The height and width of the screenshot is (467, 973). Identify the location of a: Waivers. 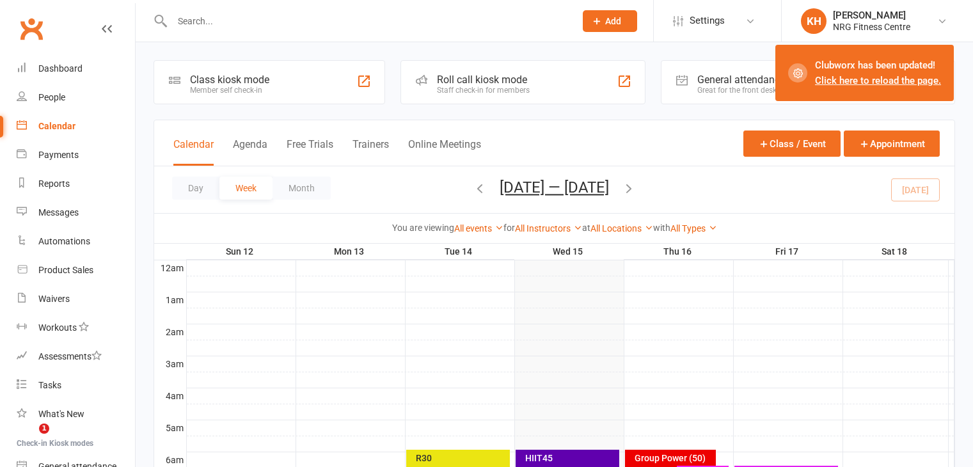
(75, 299).